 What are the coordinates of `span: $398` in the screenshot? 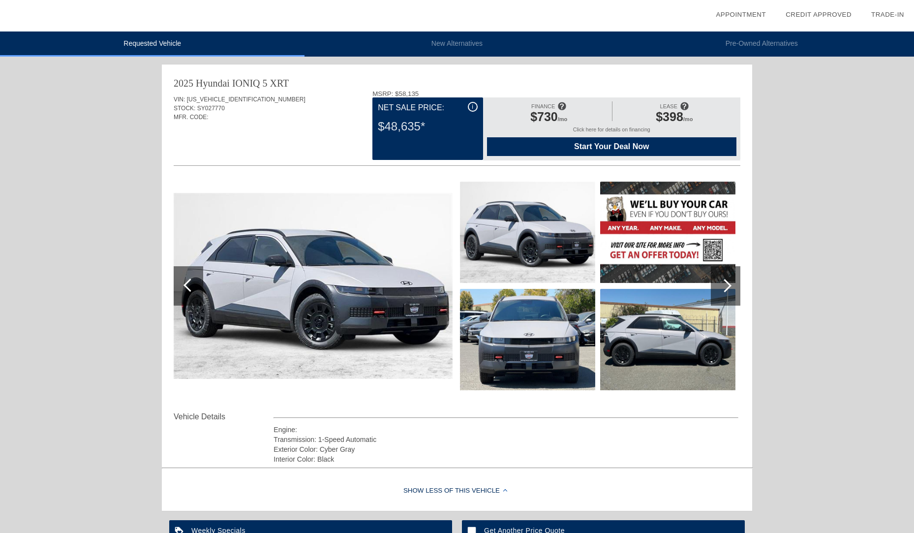 It's located at (670, 117).